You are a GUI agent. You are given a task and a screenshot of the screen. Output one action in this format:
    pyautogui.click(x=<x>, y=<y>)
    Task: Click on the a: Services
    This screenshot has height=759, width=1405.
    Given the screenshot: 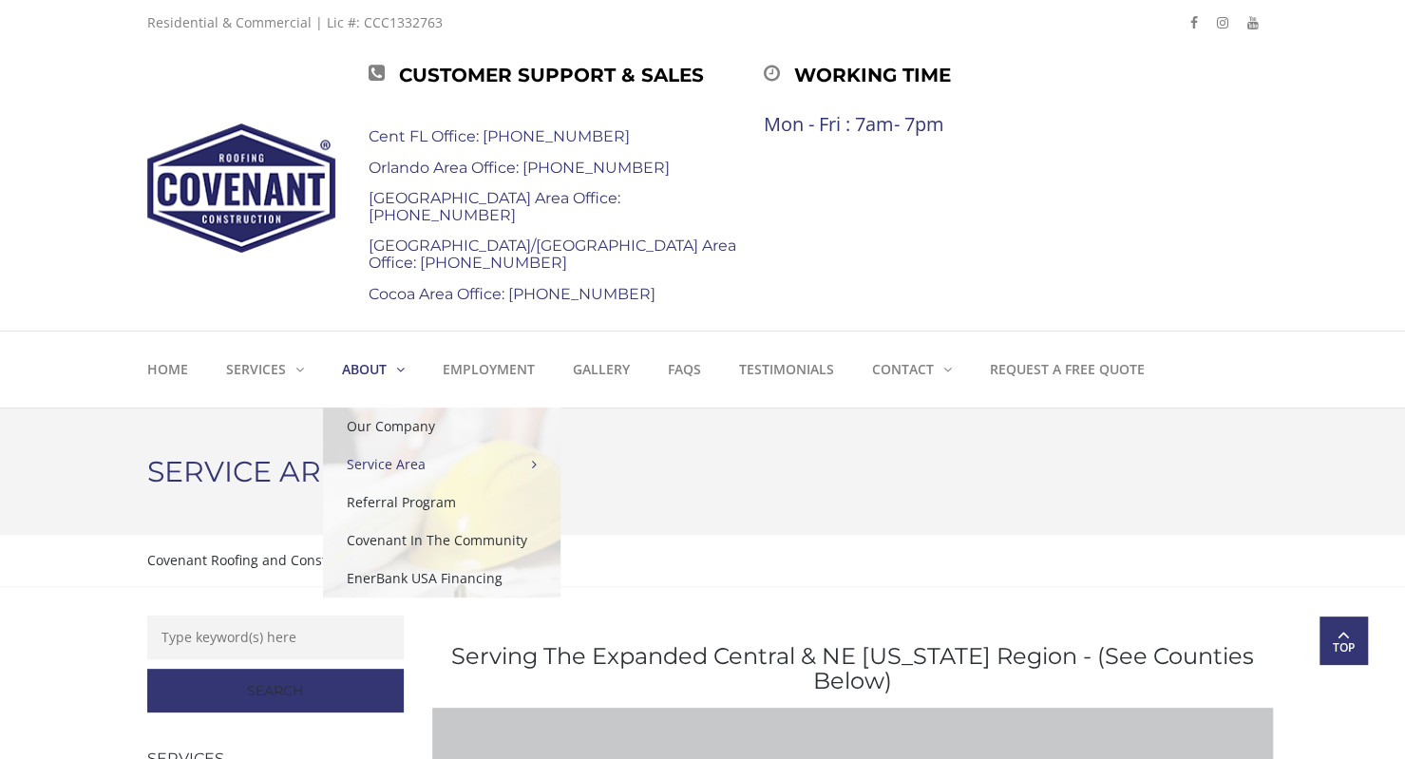 What is the action you would take?
    pyautogui.click(x=265, y=370)
    